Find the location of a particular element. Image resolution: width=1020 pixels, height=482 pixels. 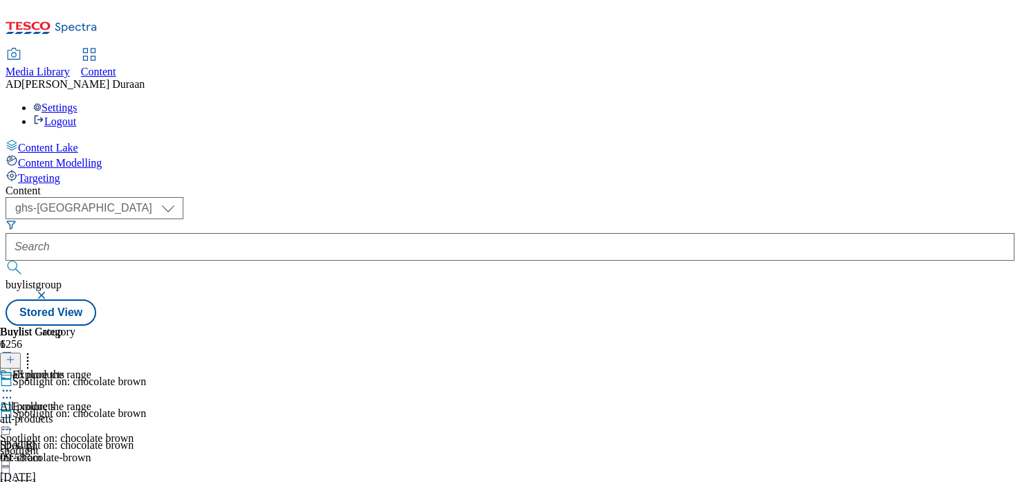

span: Content Modelling is located at coordinates (59, 163).